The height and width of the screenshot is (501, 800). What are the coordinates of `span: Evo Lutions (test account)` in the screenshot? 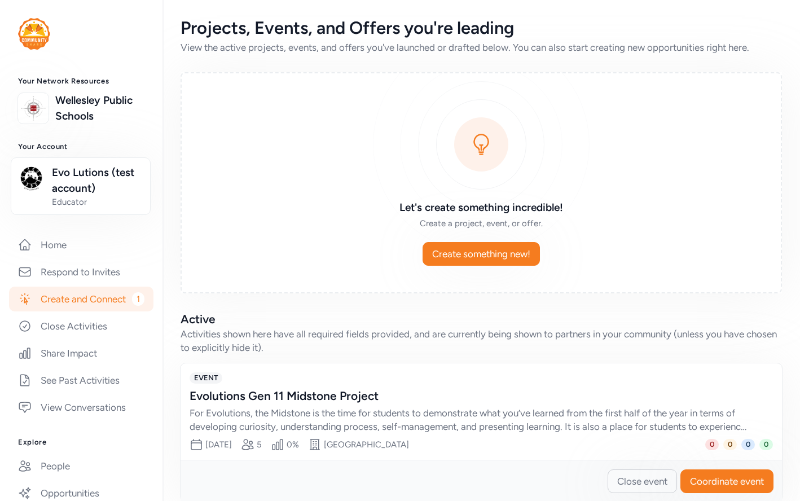 It's located at (98, 180).